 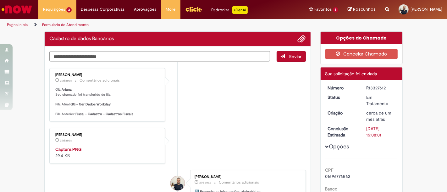 What do you see at coordinates (194, 9) in the screenshot?
I see `img: click_logo_yellow_360x200.png` at bounding box center [194, 9].